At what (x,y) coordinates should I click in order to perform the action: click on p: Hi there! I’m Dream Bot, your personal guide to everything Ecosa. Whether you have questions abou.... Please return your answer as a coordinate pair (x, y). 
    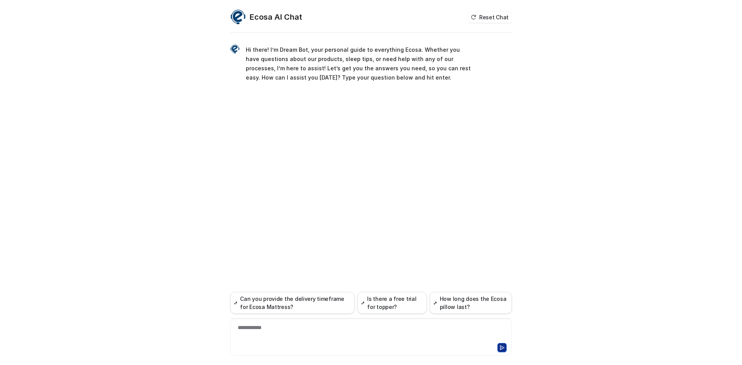
    Looking at the image, I should click on (359, 64).